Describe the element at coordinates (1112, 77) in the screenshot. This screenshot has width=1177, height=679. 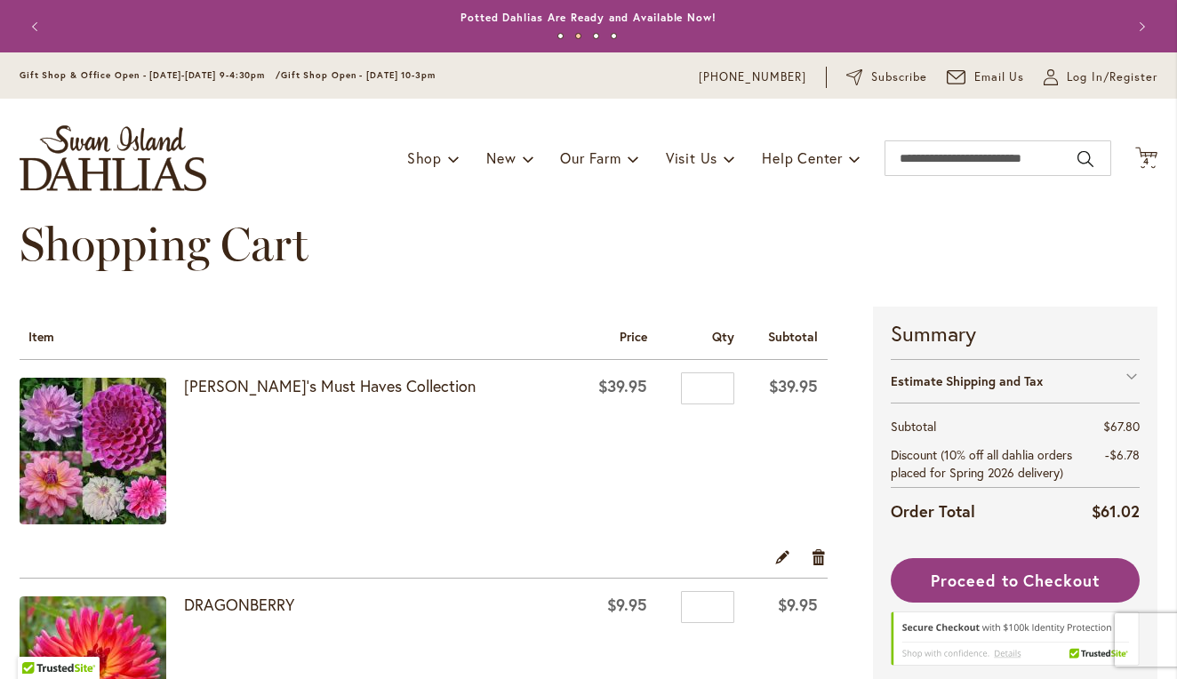
I see `span: Log In/Register` at that location.